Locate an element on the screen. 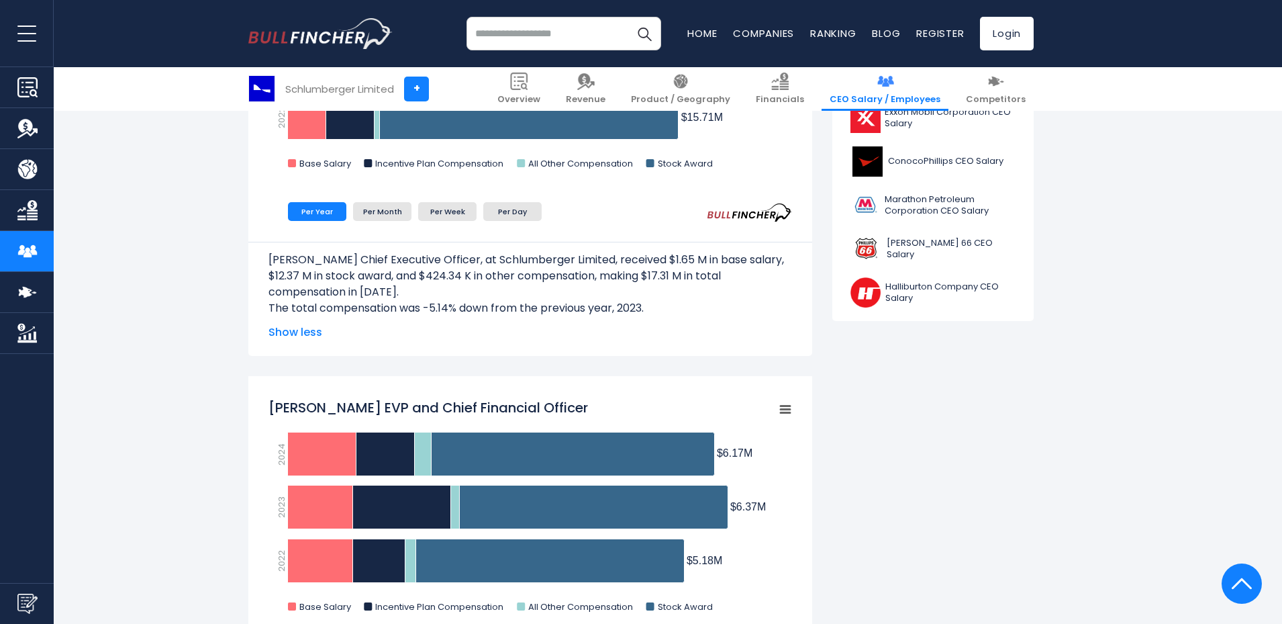 The width and height of the screenshot is (1282, 624). a: Competitors is located at coordinates (995, 89).